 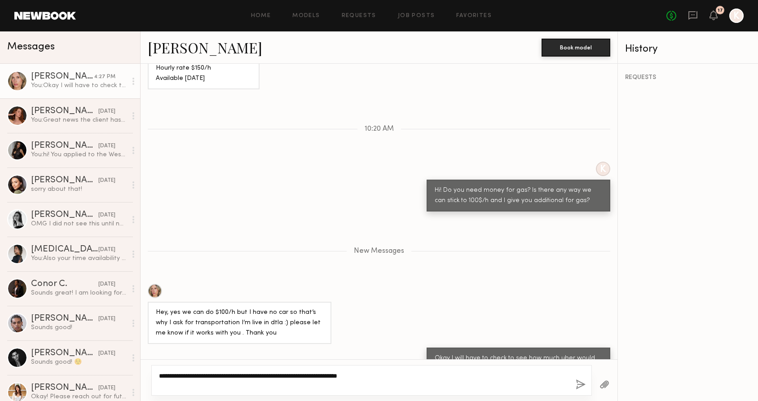 I want to click on div: Sounds good! ☺️, so click(x=79, y=362).